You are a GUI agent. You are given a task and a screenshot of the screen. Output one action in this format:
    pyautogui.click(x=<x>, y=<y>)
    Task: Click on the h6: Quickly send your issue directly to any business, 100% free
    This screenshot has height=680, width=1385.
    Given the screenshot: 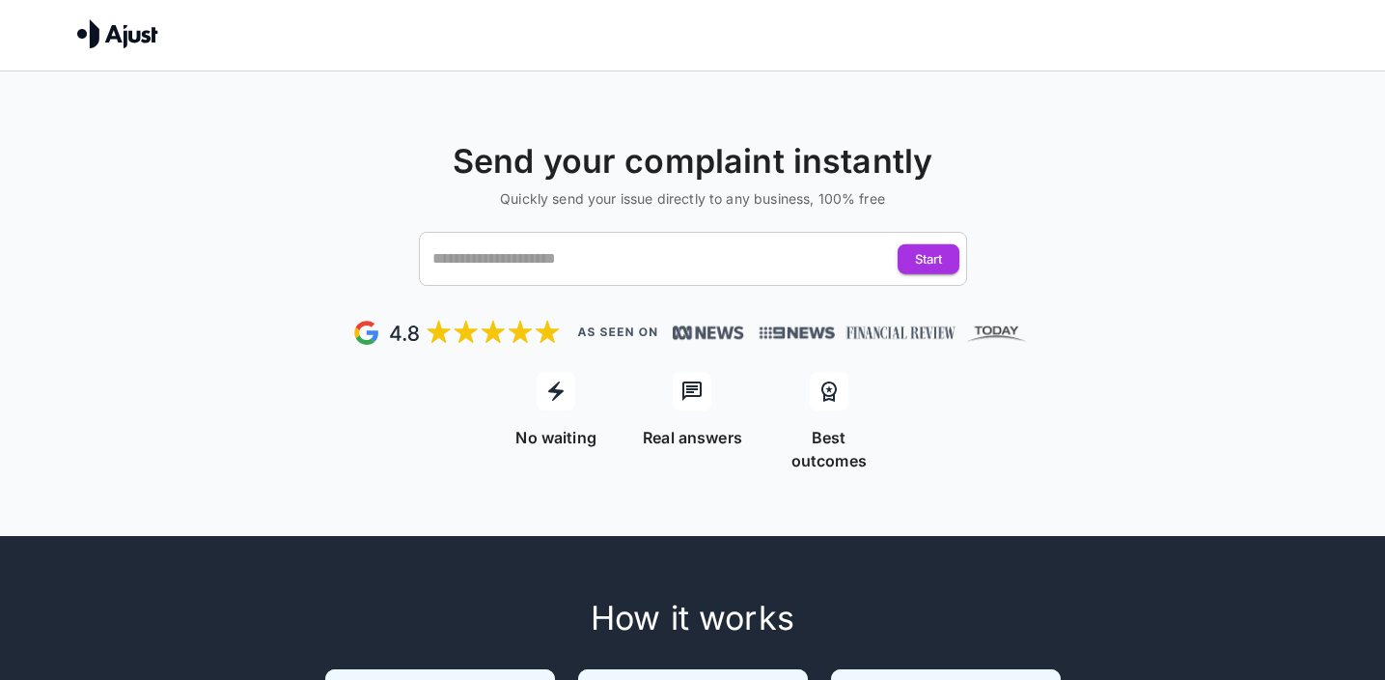 What is the action you would take?
    pyautogui.click(x=692, y=199)
    